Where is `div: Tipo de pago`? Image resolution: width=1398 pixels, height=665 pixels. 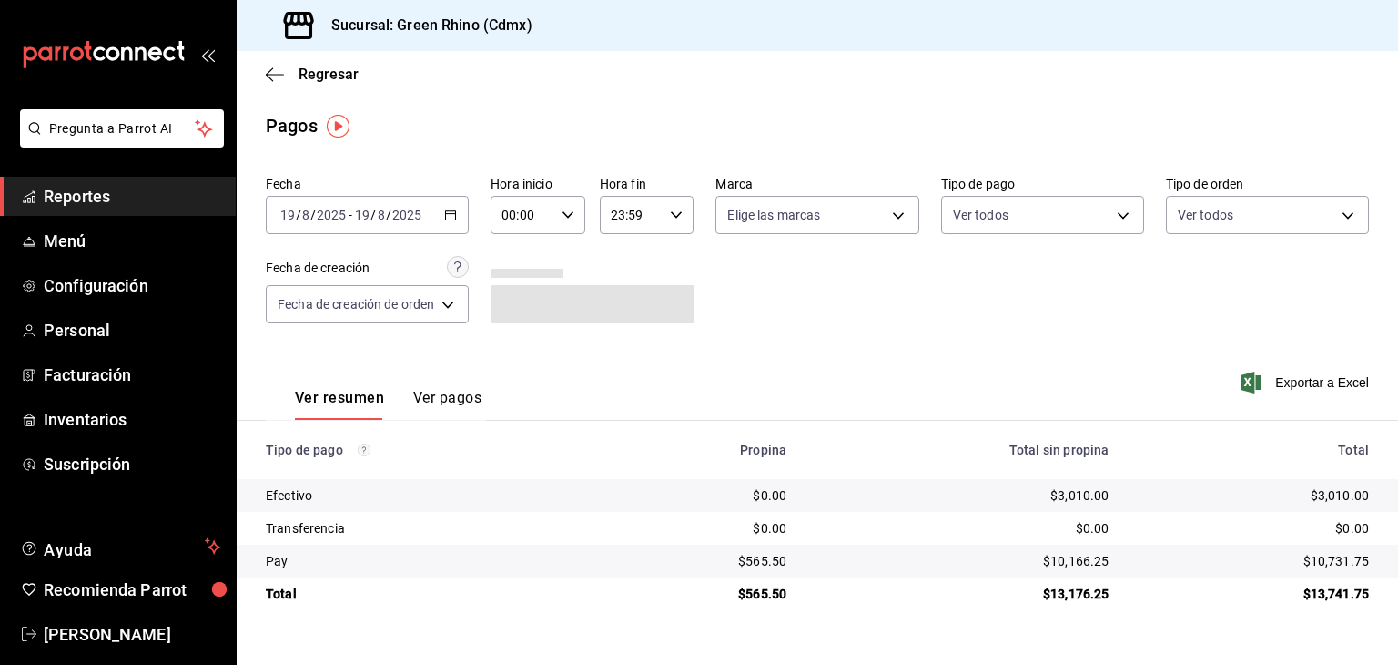
div: Tipo de pago is located at coordinates (429, 450).